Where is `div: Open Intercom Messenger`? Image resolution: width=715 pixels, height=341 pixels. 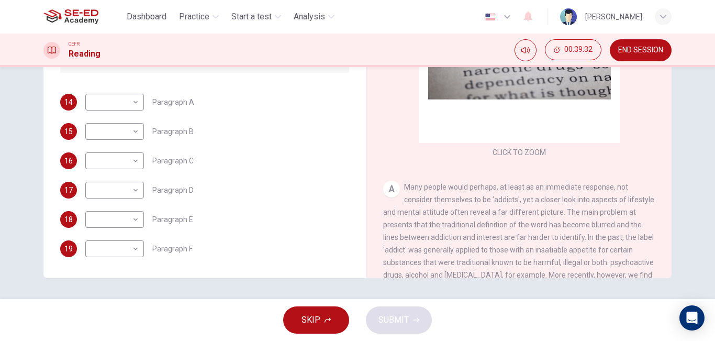 div: Open Intercom Messenger is located at coordinates (692, 318).